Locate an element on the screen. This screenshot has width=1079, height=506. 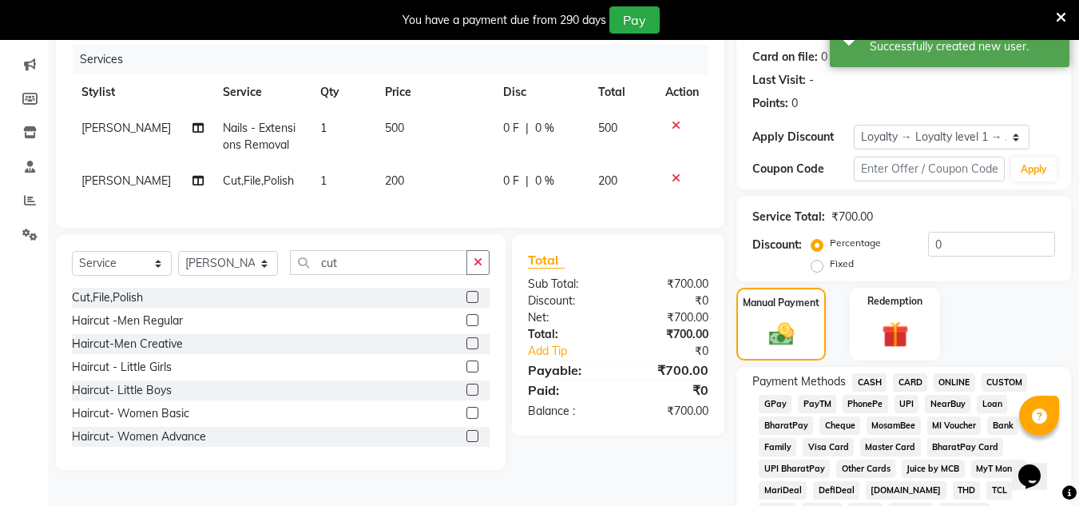
div: Apply Discount is located at coordinates (803, 137).